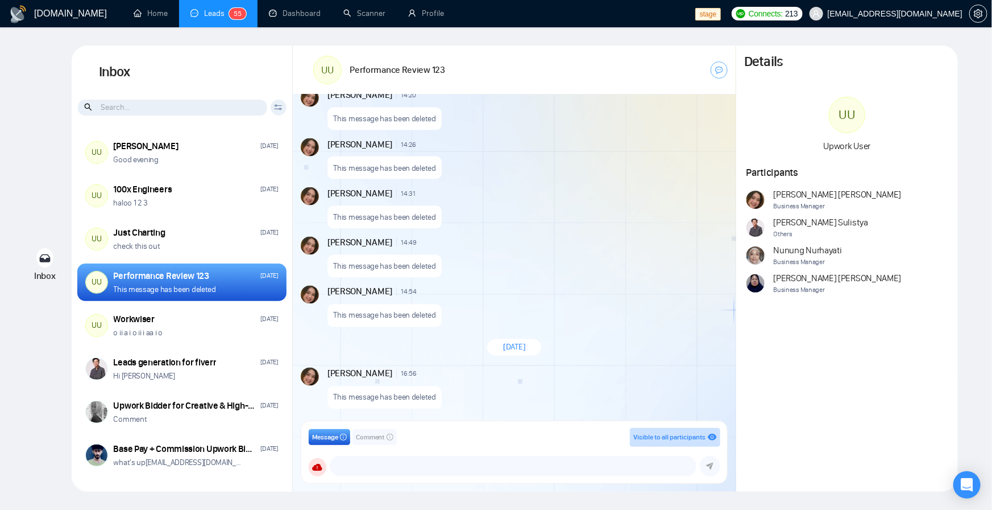 The width and height of the screenshot is (992, 510). I want to click on div: Open Intercom Messenger, so click(967, 485).